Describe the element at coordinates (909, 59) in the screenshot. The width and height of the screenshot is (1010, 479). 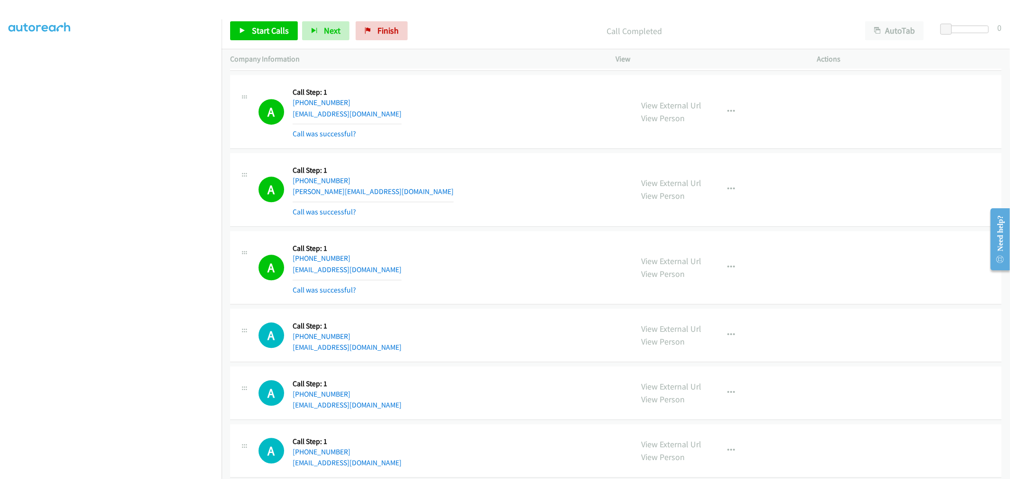
I see `p: Actions` at that location.